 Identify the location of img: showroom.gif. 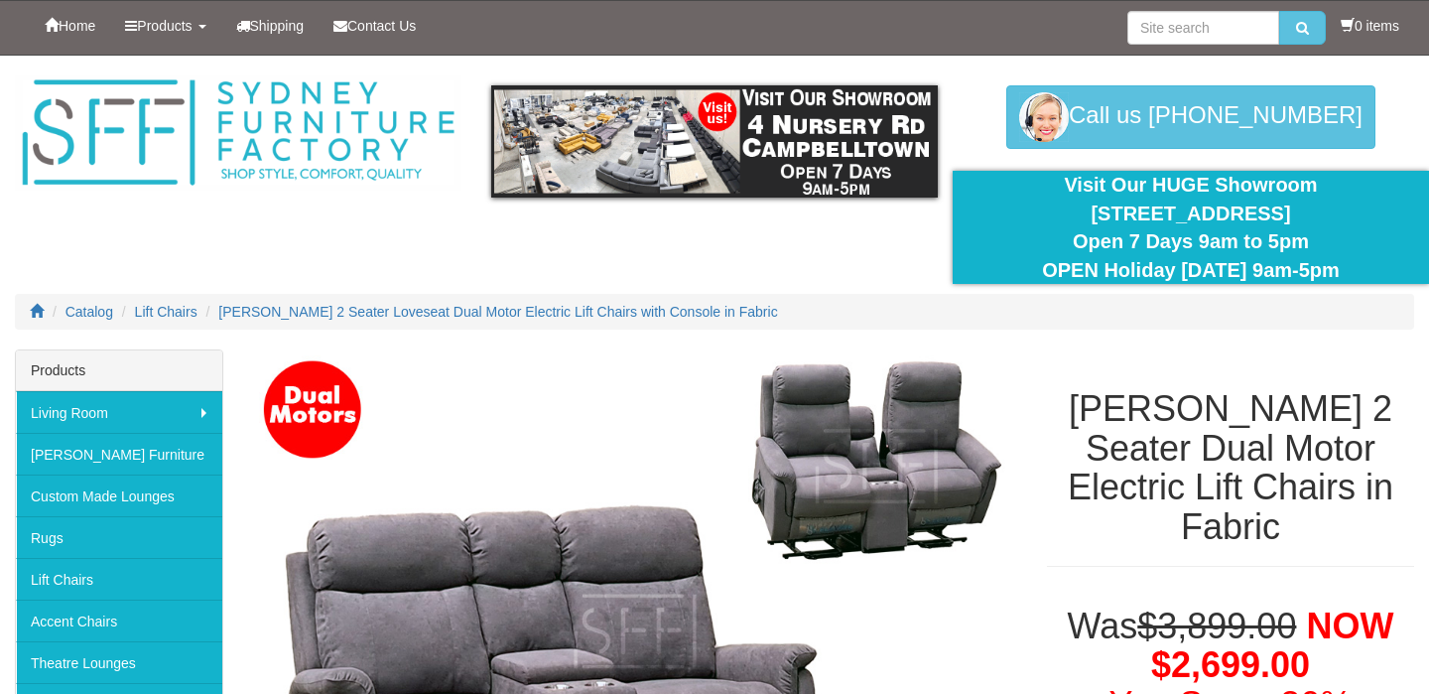
(715, 141).